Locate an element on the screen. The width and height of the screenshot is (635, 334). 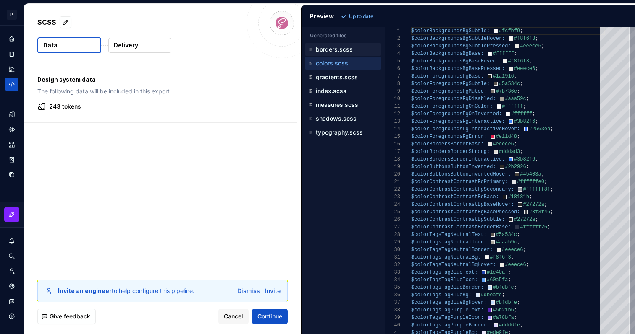
span: #aaa59c is located at coordinates (506, 243).